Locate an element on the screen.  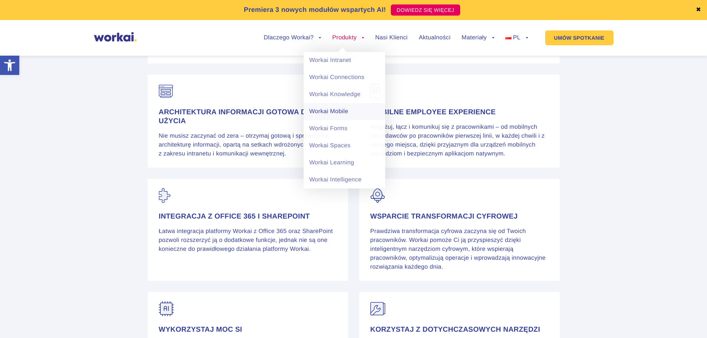
a: Workai Connections is located at coordinates (344, 78).